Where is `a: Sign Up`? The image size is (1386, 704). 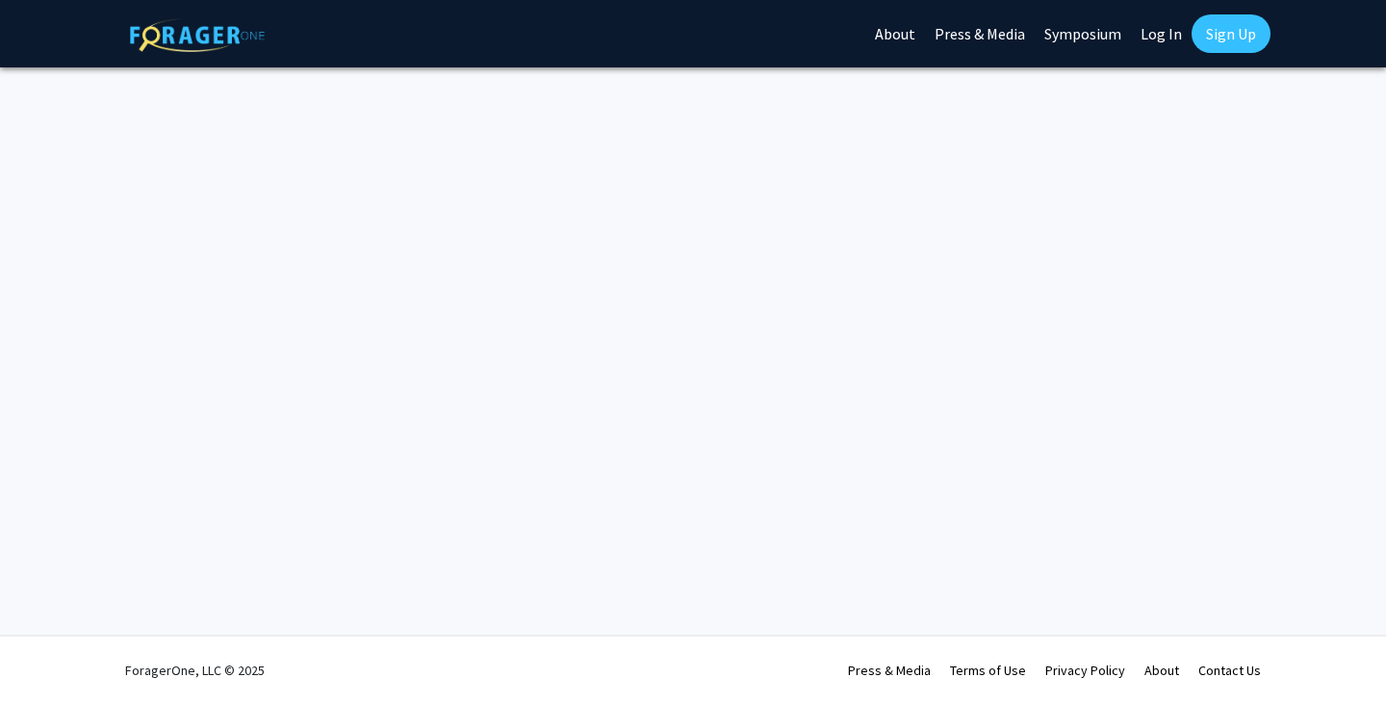 a: Sign Up is located at coordinates (1231, 34).